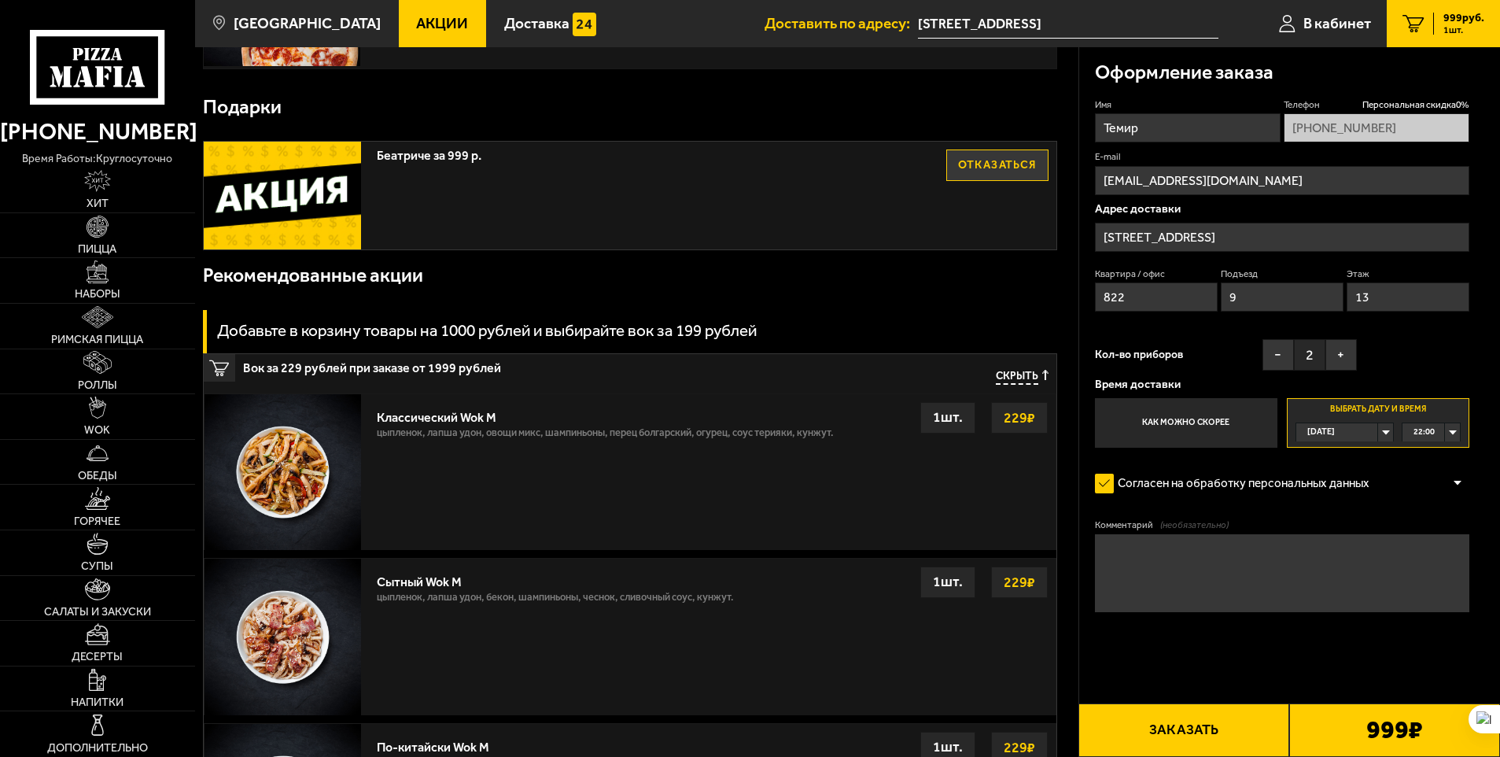  What do you see at coordinates (1282, 274) in the screenshot?
I see `label: Подъезд` at bounding box center [1282, 274].